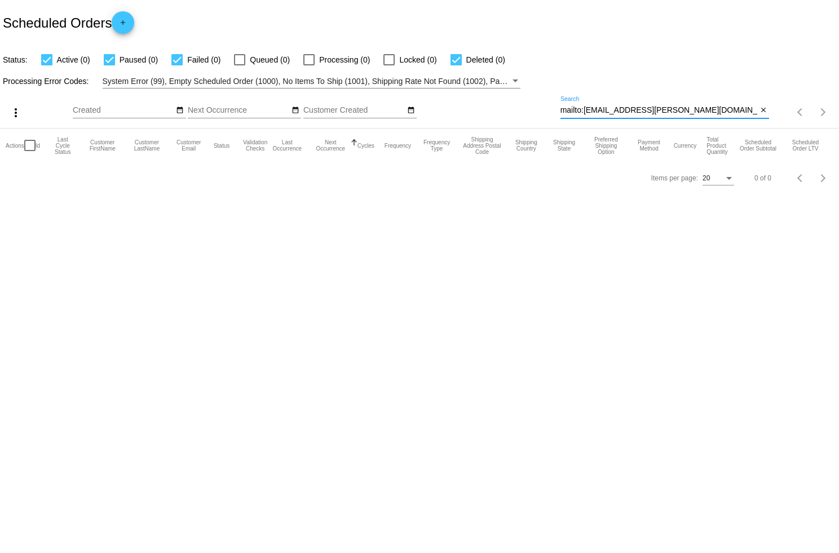 The image size is (839, 553). I want to click on button: Change sorting for Id, so click(38, 146).